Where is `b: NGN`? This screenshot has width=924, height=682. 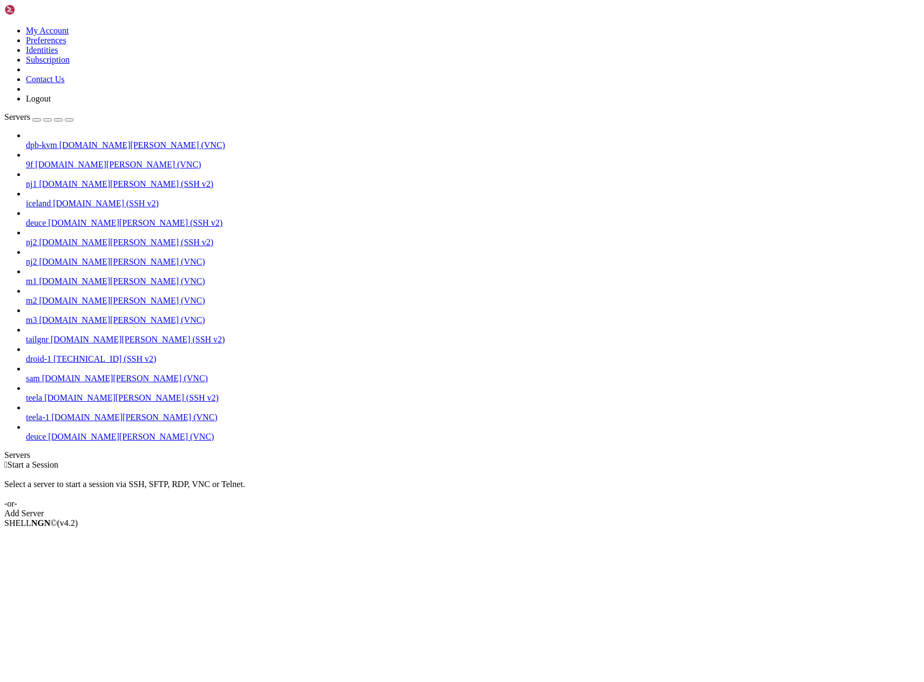 b: NGN is located at coordinates (41, 523).